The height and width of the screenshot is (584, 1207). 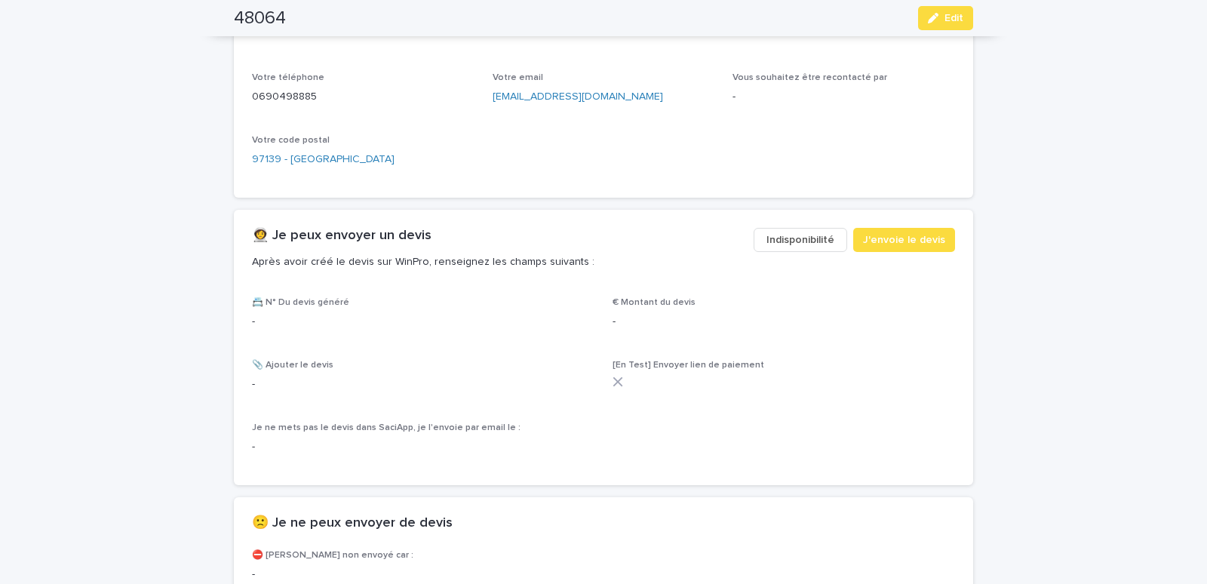 What do you see at coordinates (386, 428) in the screenshot?
I see `span: Je ne mets pas le devis dans SaciApp, je l'envoie par email le :` at bounding box center [386, 428].